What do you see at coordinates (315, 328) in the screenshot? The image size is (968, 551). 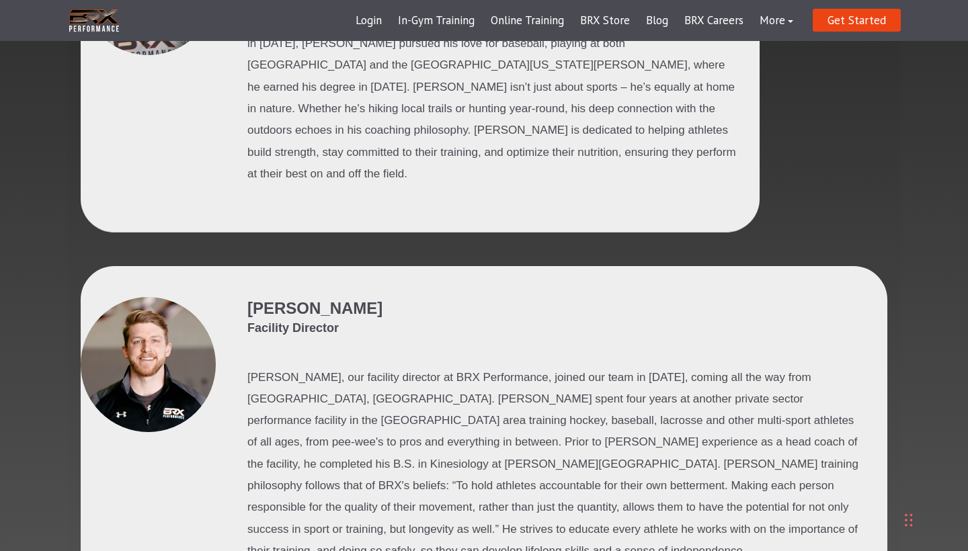 I see `span: Facility Director` at bounding box center [315, 328].